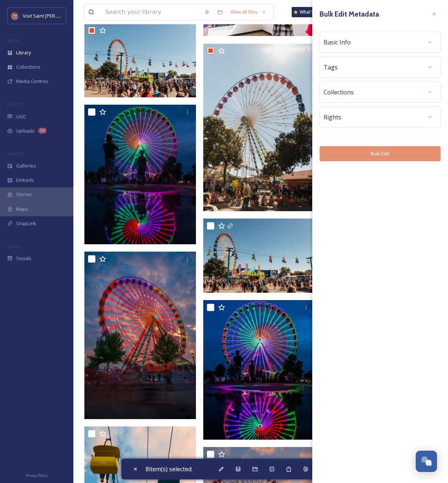 This screenshot has height=483, width=448. Describe the element at coordinates (14, 40) in the screenshot. I see `span: MEDIA` at that location.